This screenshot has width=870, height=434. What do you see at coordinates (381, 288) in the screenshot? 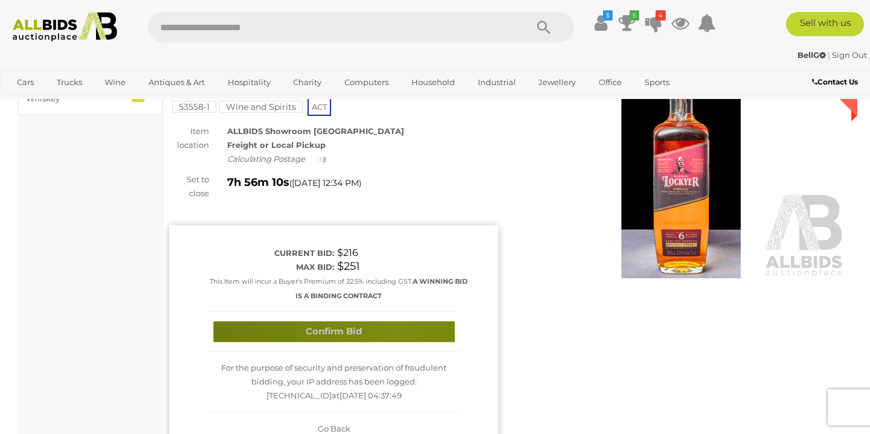
I see `b: A WINNING BID IS A BINDING CONTRACT` at bounding box center [381, 288].